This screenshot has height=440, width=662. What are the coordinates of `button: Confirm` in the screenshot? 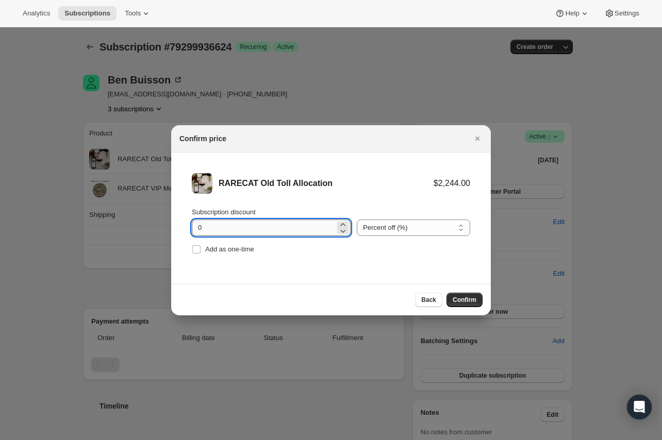 It's located at (464, 300).